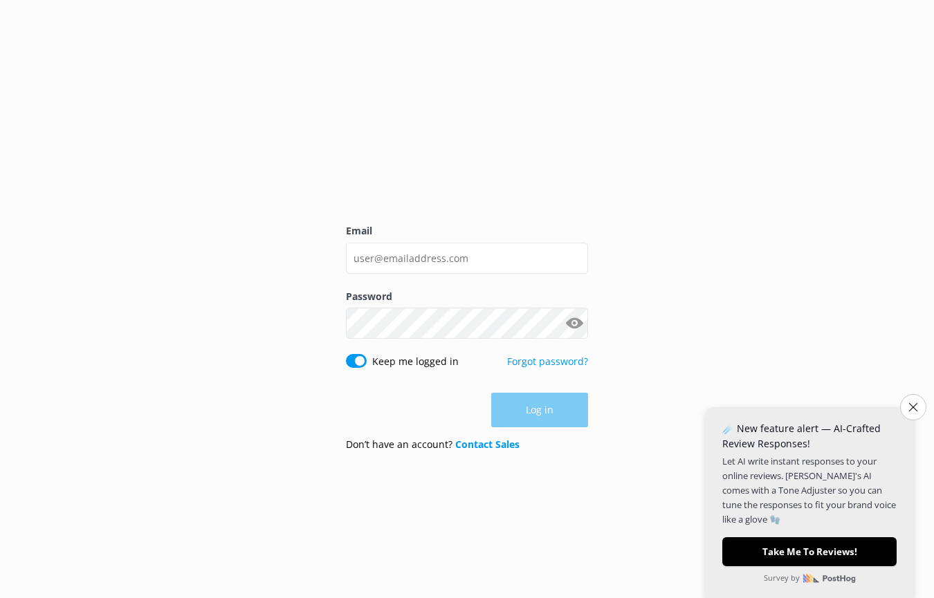  Describe the element at coordinates (415, 362) in the screenshot. I see `label: Keep me logged in` at that location.